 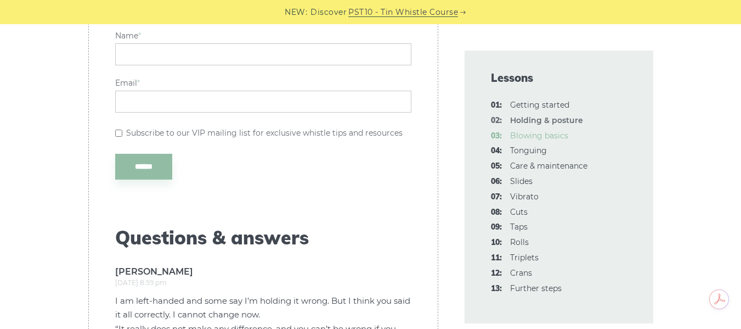 What do you see at coordinates (559, 78) in the screenshot?
I see `span: Lessons` at bounding box center [559, 78].